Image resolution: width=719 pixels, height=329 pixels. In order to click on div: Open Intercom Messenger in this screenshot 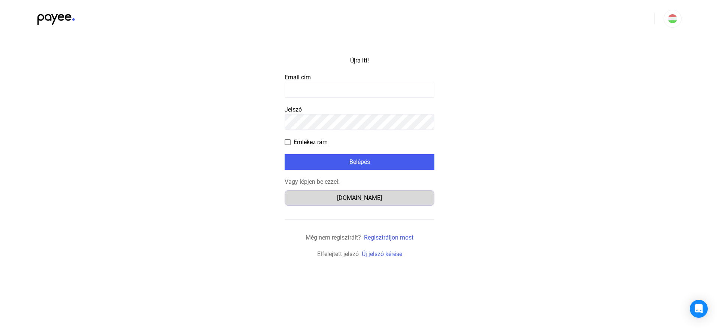, I will do `click(699, 309)`.